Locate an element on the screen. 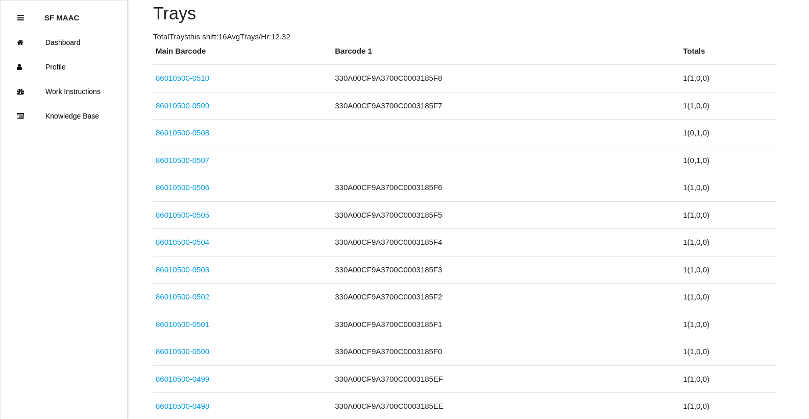 The image size is (809, 419). td: 330A00CF9A3700C0003185F7 is located at coordinates (507, 106).